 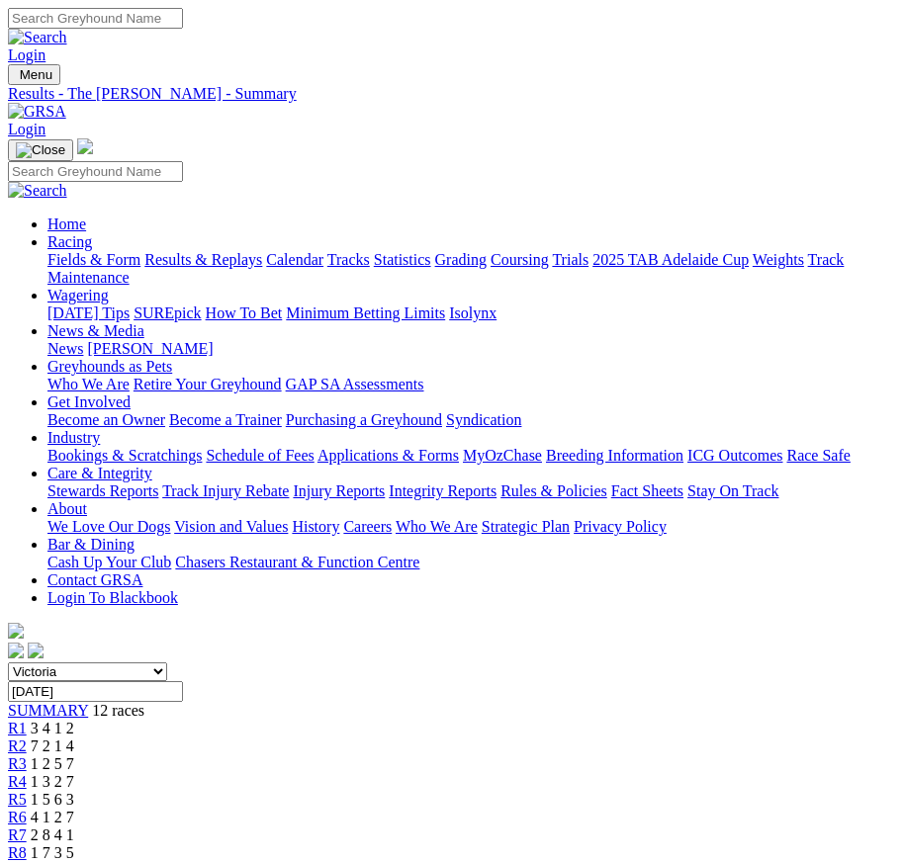 I want to click on span: SUMMARY, so click(x=47, y=710).